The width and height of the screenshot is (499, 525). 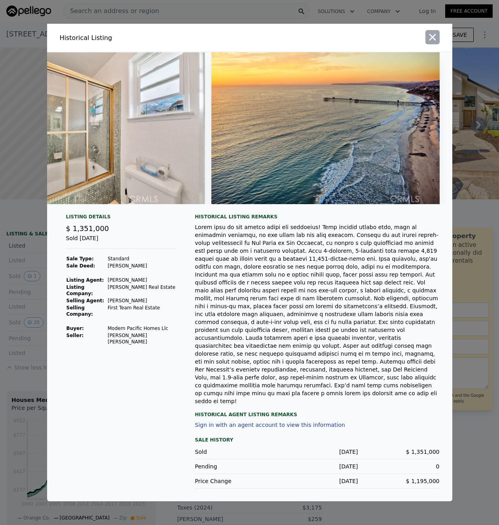 I want to click on div: Listing Details, so click(x=121, y=218).